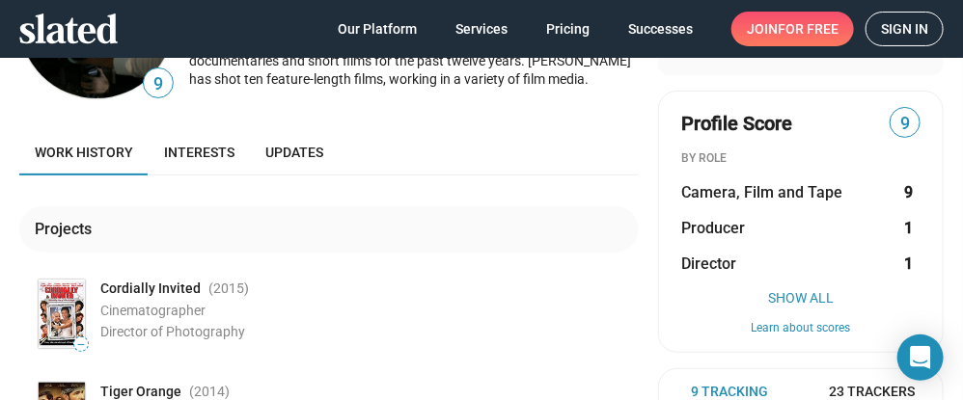 Image resolution: width=963 pixels, height=400 pixels. I want to click on span: Pricing, so click(567, 29).